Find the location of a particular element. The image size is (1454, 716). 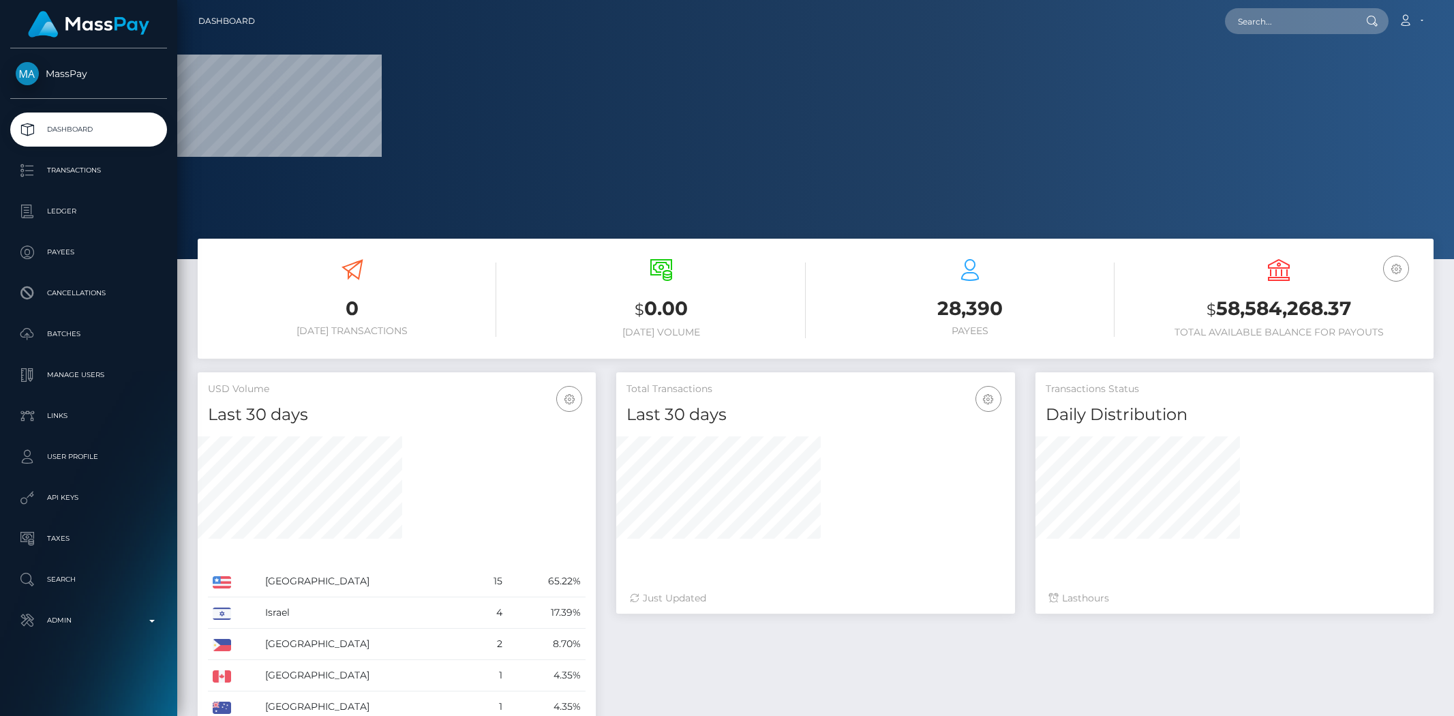

img: MassPay Logo is located at coordinates (89, 24).